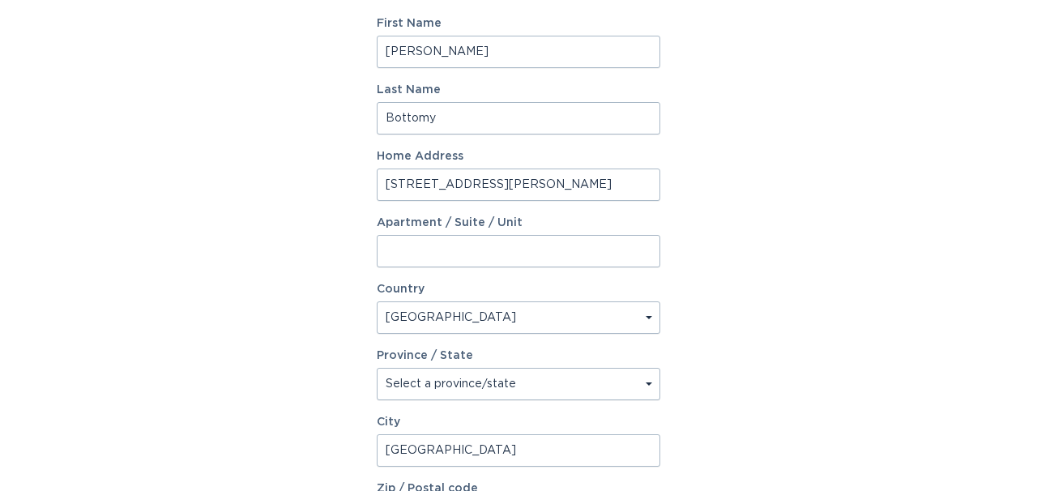 This screenshot has height=491, width=1037. I want to click on label: Country, so click(400, 289).